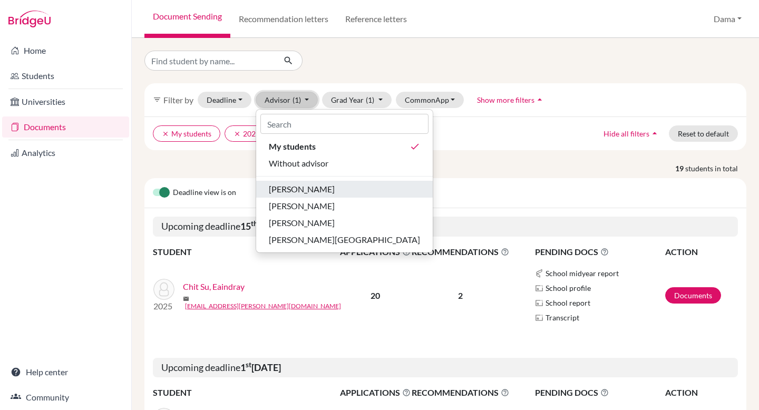 Image resolution: width=759 pixels, height=410 pixels. Describe the element at coordinates (344, 124) in the screenshot. I see `input: Search` at that location.